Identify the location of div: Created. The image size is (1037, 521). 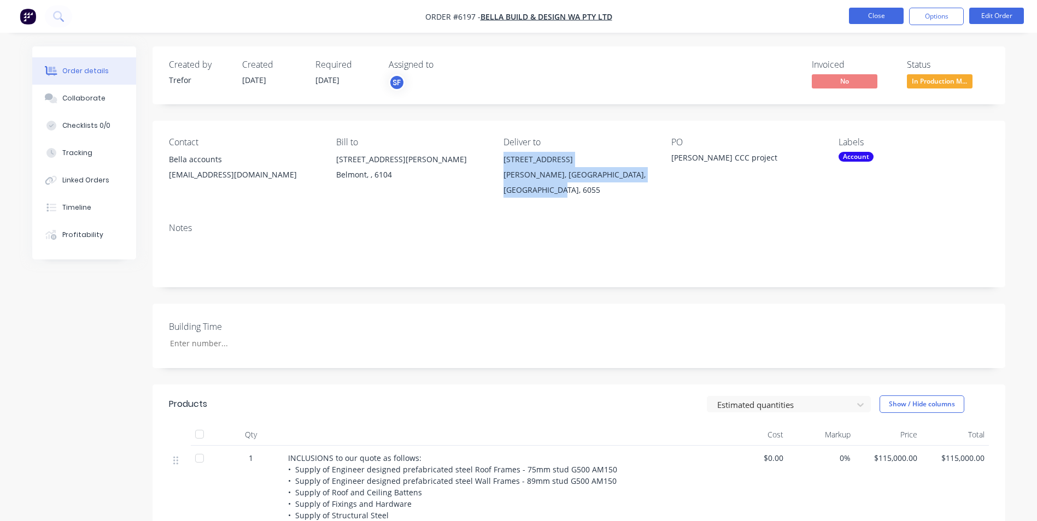
(272, 64).